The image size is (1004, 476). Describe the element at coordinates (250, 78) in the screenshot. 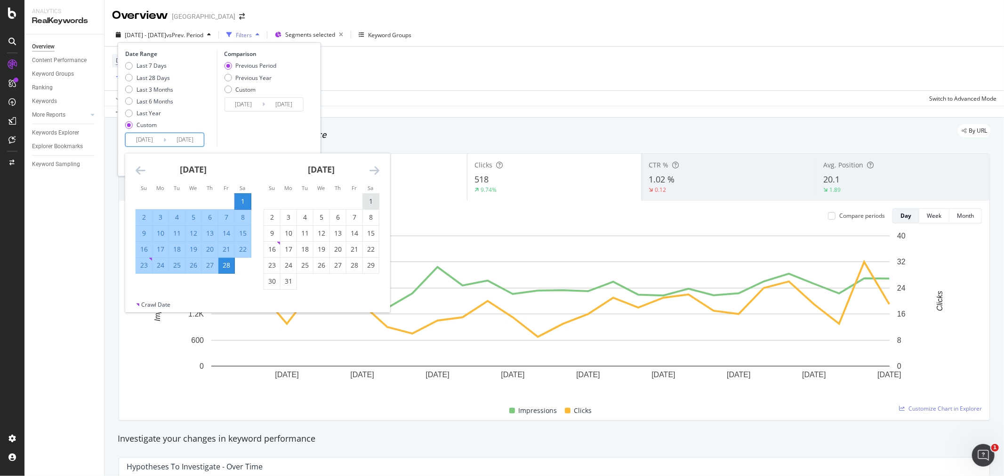

I see `div: Previous Year` at that location.